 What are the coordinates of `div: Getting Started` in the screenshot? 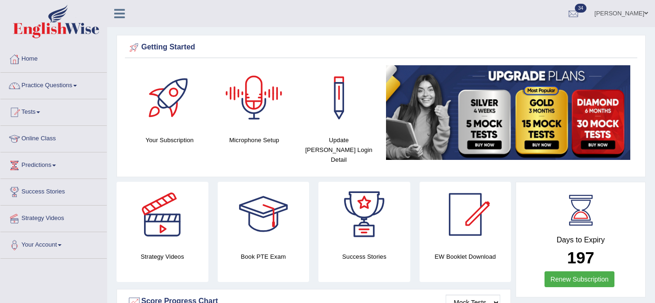 It's located at (381, 48).